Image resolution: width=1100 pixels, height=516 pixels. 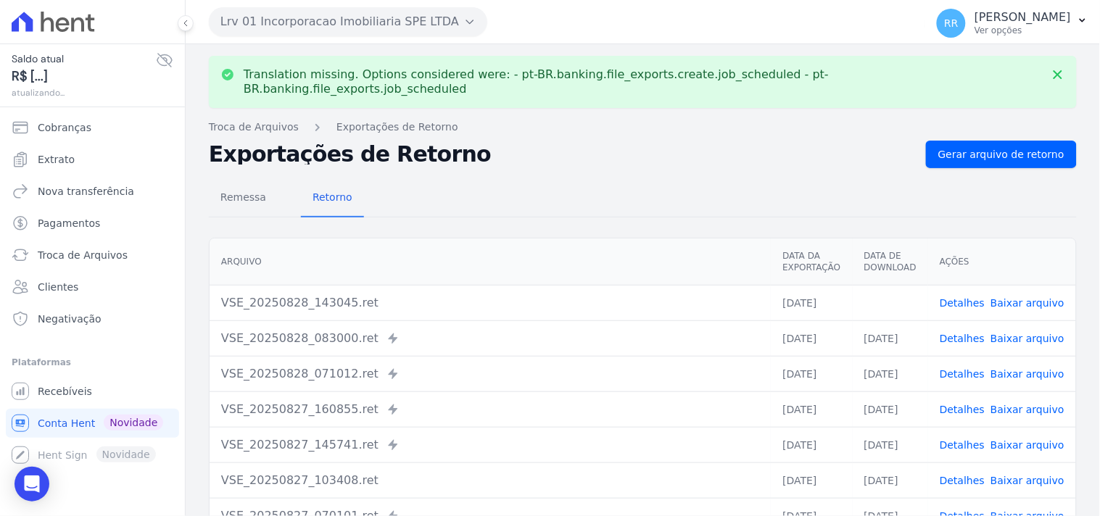 I want to click on div: Plataformas, so click(x=92, y=363).